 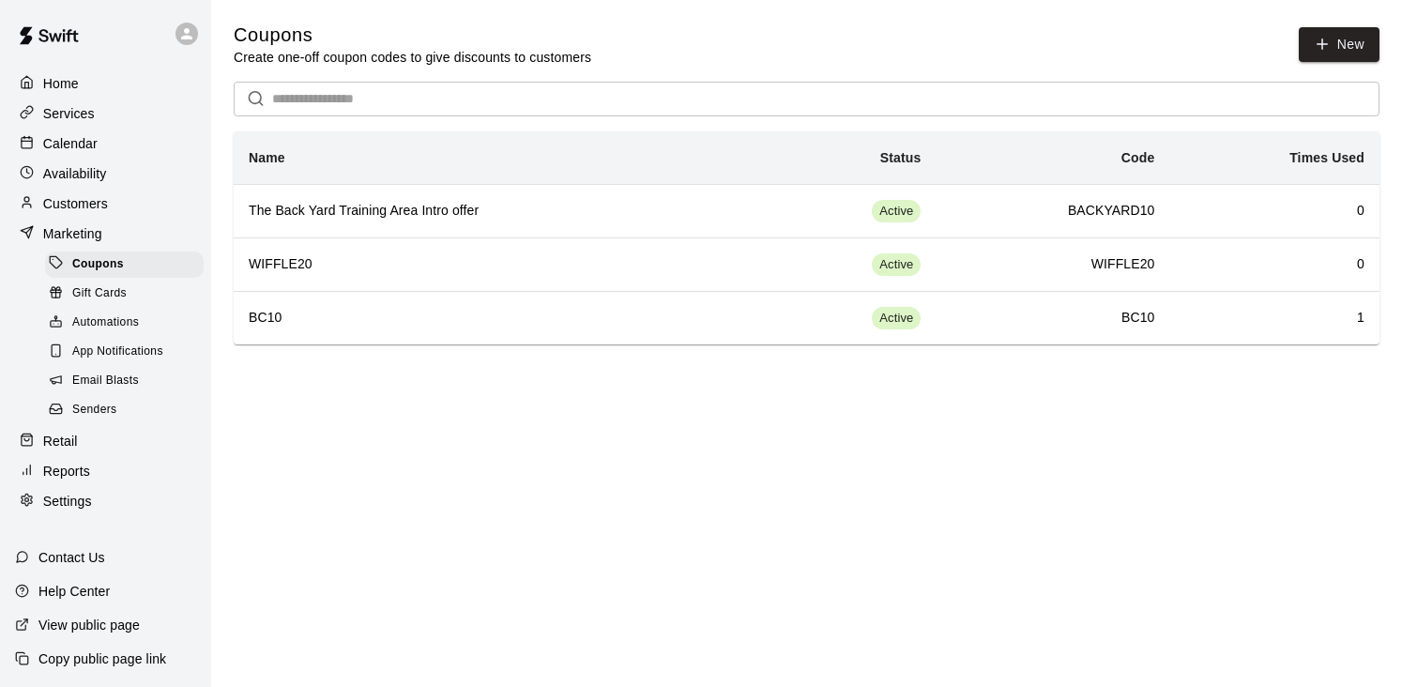 I want to click on span: App Notifications, so click(x=117, y=352).